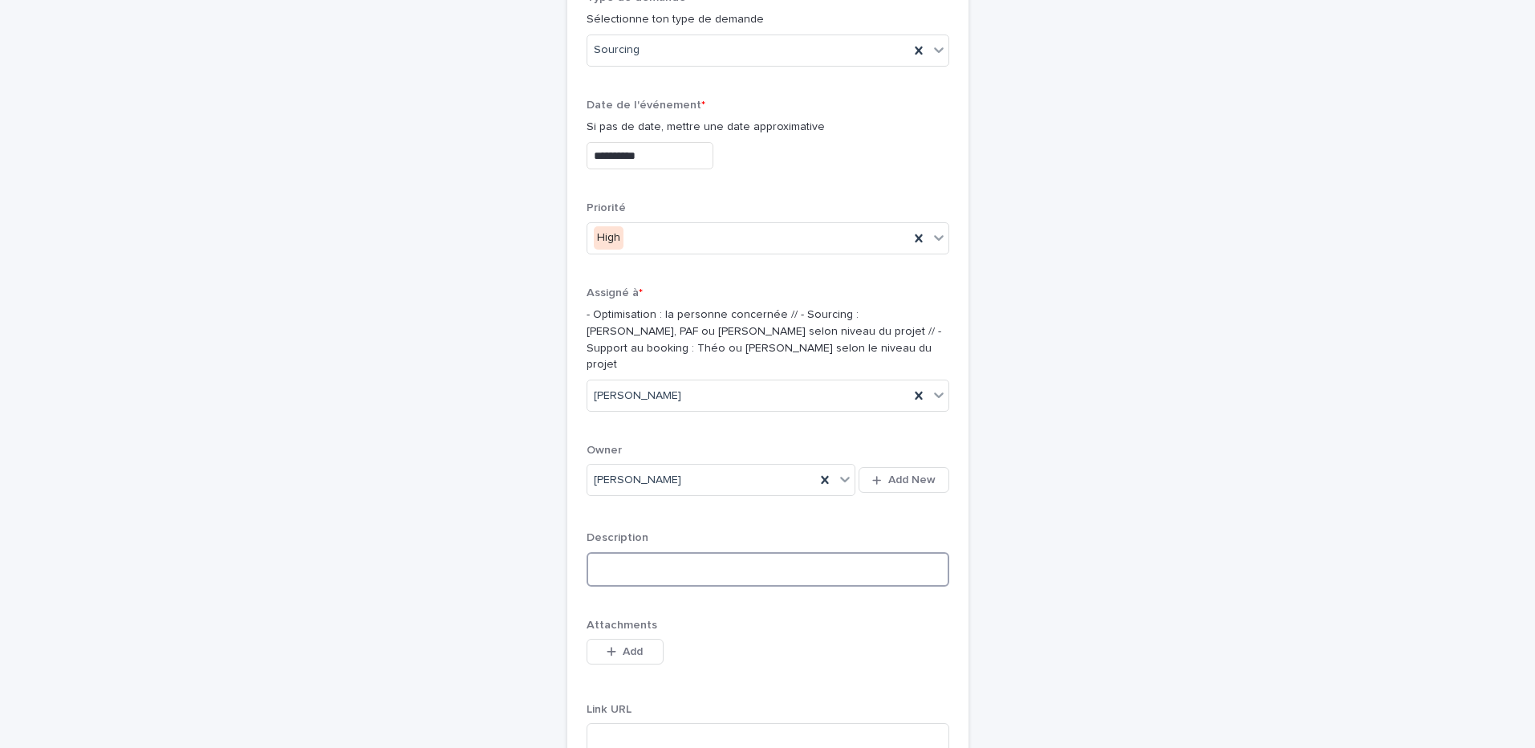 The image size is (1535, 748). What do you see at coordinates (768, 19) in the screenshot?
I see `p: Sélectionne ton type de demande` at bounding box center [768, 19].